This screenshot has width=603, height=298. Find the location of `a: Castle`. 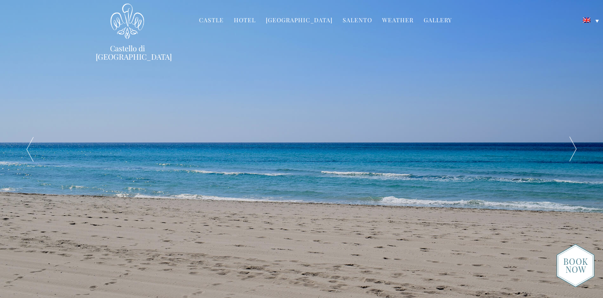

a: Castle is located at coordinates (211, 21).